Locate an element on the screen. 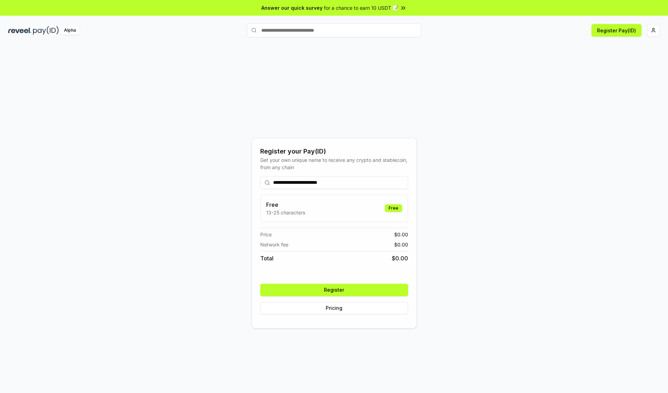 This screenshot has width=668, height=393. span: for a chance to earn 10 USDT 📝 is located at coordinates (361, 8).